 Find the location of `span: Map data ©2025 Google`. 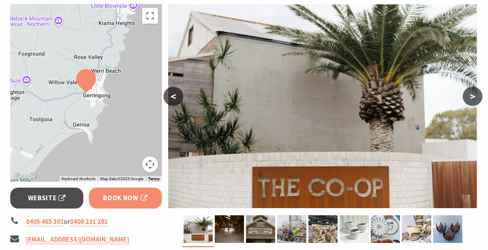

span: Map data ©2025 Google is located at coordinates (122, 178).